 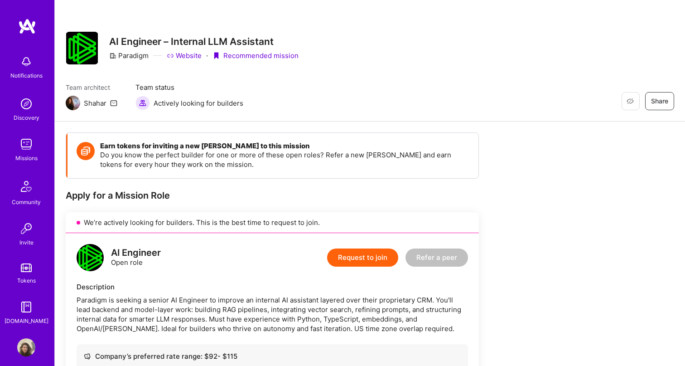 What do you see at coordinates (26, 307) in the screenshot?
I see `img: guide book` at bounding box center [26, 307].